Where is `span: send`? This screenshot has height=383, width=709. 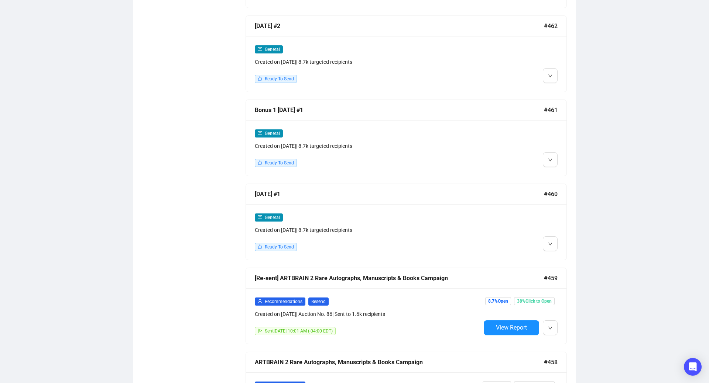 span: send is located at coordinates (260, 331).